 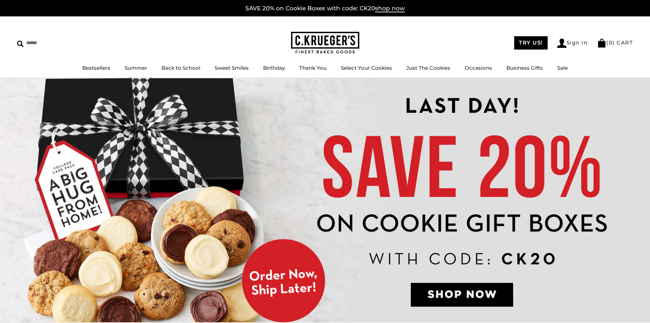 What do you see at coordinates (136, 68) in the screenshot?
I see `a: Summer` at bounding box center [136, 68].